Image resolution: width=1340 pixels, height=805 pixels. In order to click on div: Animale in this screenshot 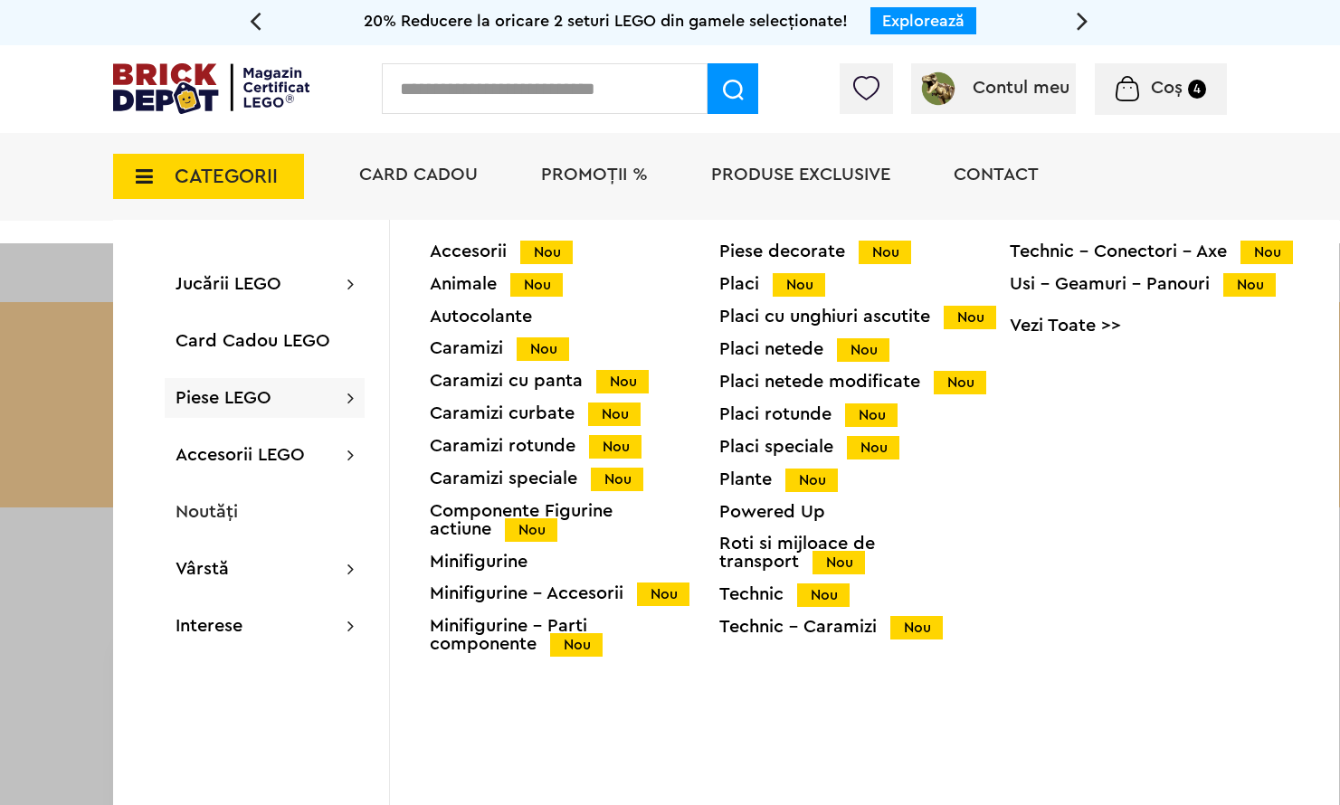, I will do `click(575, 284)`.